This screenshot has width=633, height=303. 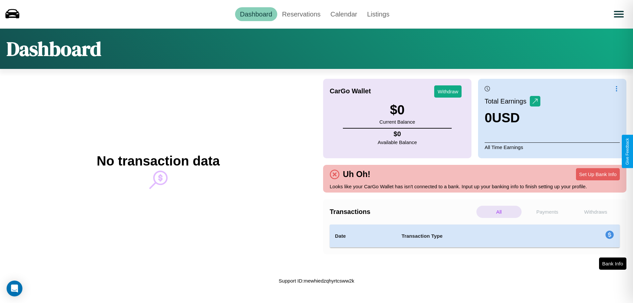 I want to click on a: Reservations, so click(x=302, y=14).